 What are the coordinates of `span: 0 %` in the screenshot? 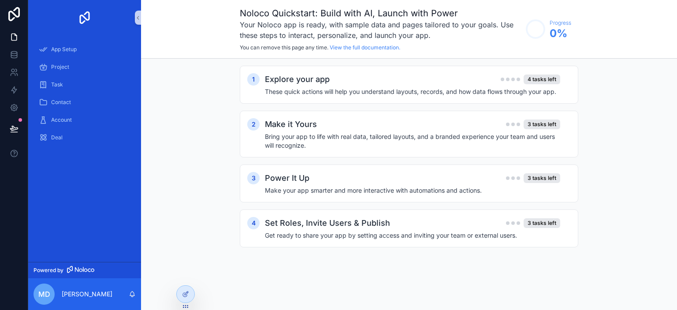 It's located at (560, 33).